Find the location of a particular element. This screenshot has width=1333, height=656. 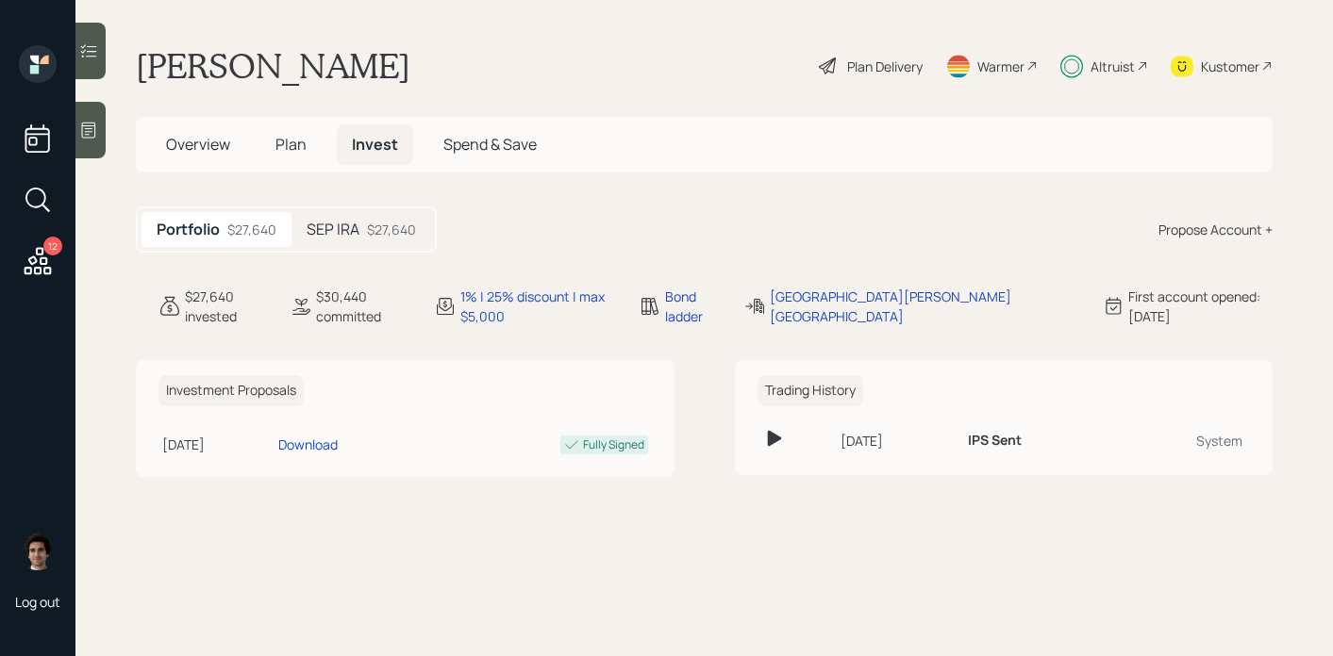

div: Altruist is located at coordinates (1112, 66).